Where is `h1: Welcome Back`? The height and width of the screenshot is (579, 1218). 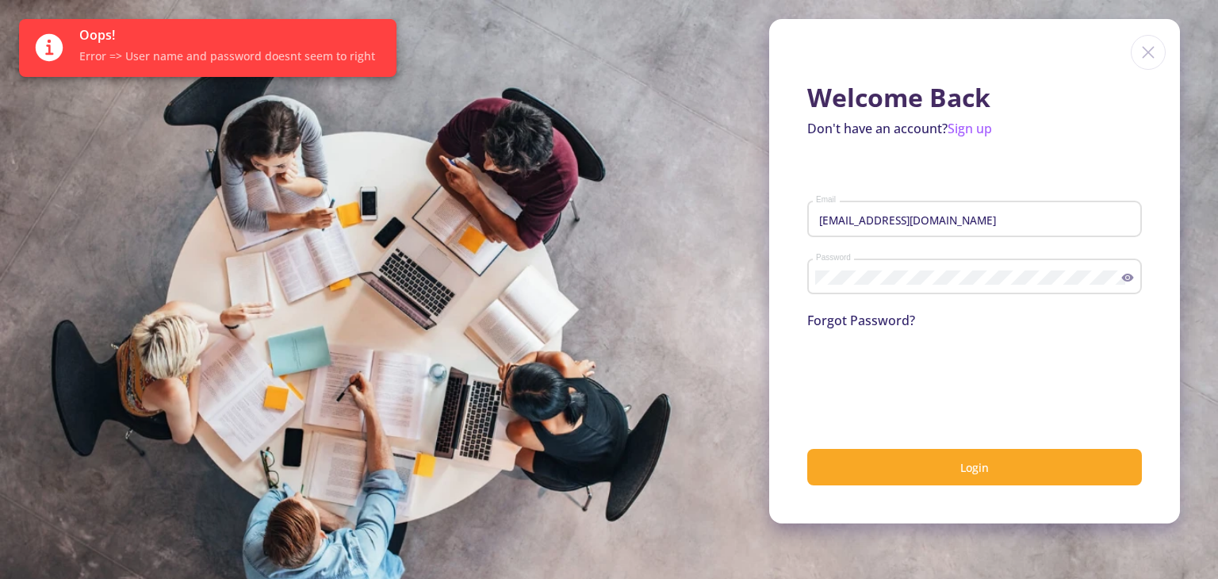
h1: Welcome Back is located at coordinates (974, 98).